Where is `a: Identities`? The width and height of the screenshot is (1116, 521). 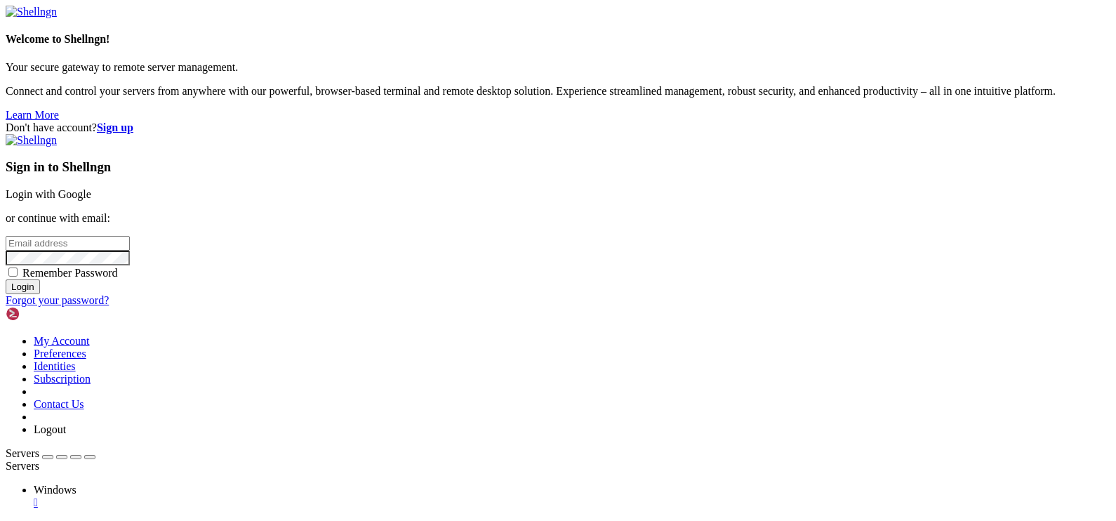 a: Identities is located at coordinates (55, 366).